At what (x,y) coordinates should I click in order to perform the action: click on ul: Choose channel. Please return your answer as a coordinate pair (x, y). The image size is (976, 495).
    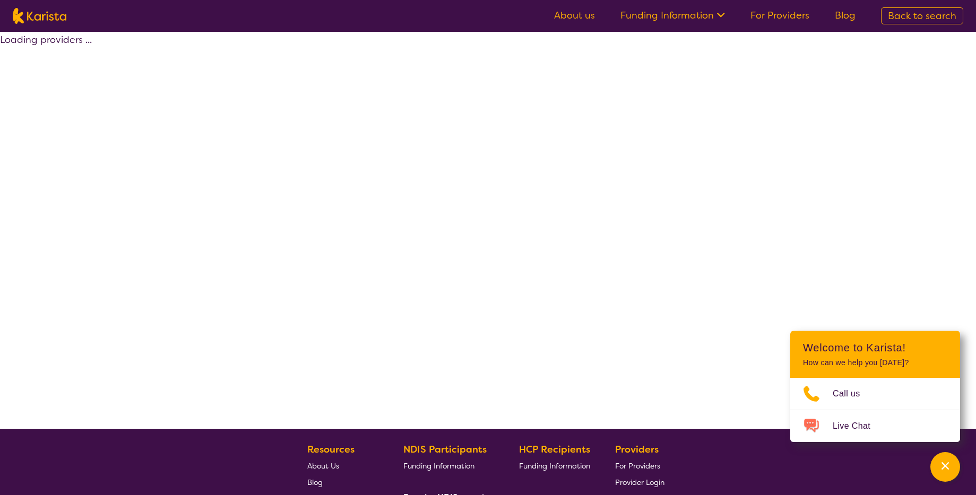
    Looking at the image, I should click on (875, 410).